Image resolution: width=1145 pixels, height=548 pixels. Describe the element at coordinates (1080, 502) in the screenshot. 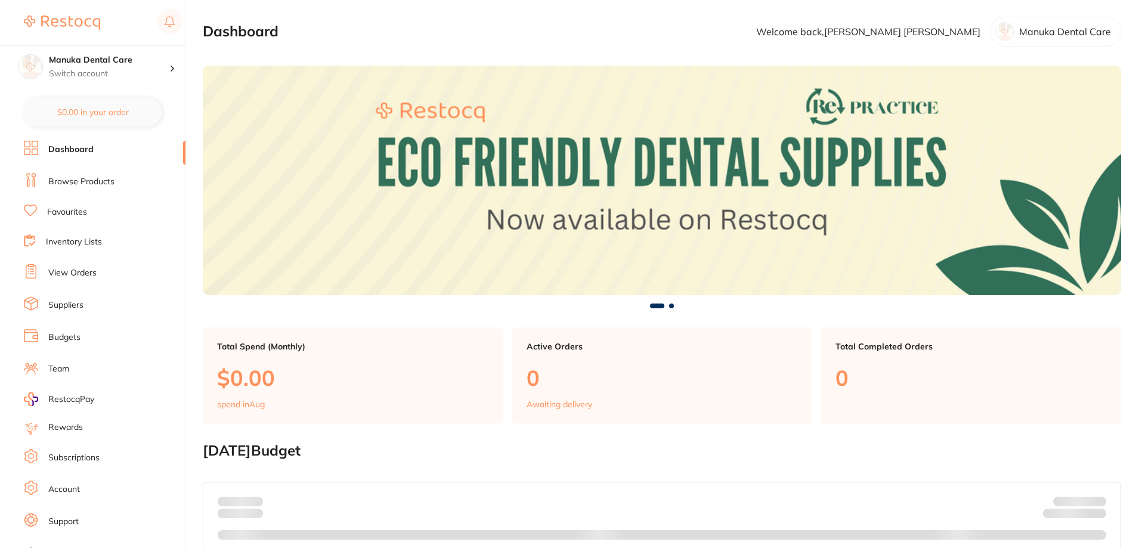

I see `p: Budget:` at that location.